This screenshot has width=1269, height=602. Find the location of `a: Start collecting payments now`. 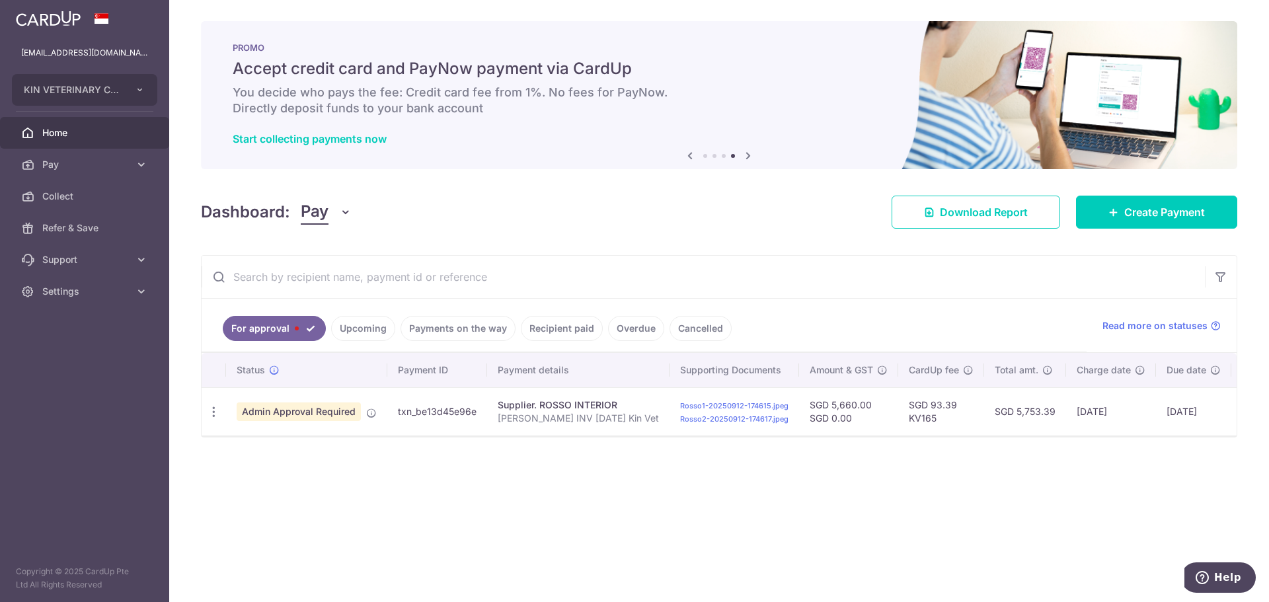

a: Start collecting payments now is located at coordinates (309, 139).